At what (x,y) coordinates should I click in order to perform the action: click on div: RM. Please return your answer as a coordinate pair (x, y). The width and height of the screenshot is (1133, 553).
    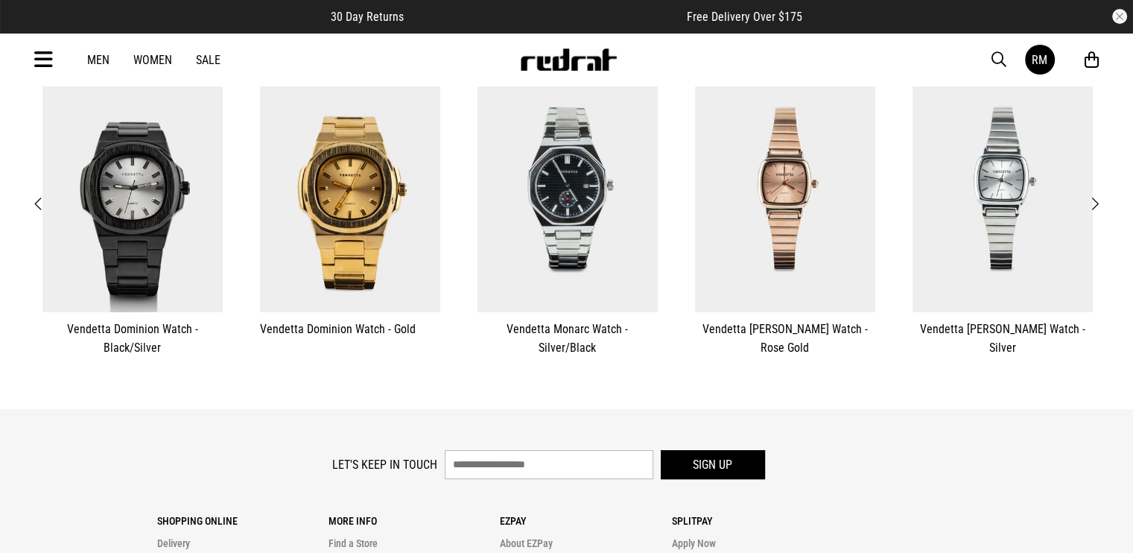
    Looking at the image, I should click on (1039, 60).